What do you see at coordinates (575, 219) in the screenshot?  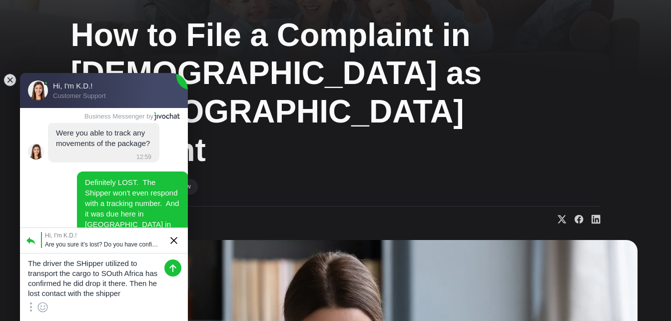 I see `a: Share on Facebook` at bounding box center [575, 219].